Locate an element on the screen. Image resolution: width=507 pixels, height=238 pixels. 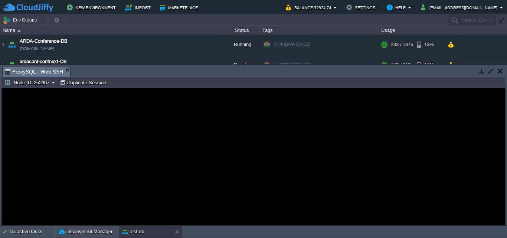
button: New Environment is located at coordinates (92, 7).